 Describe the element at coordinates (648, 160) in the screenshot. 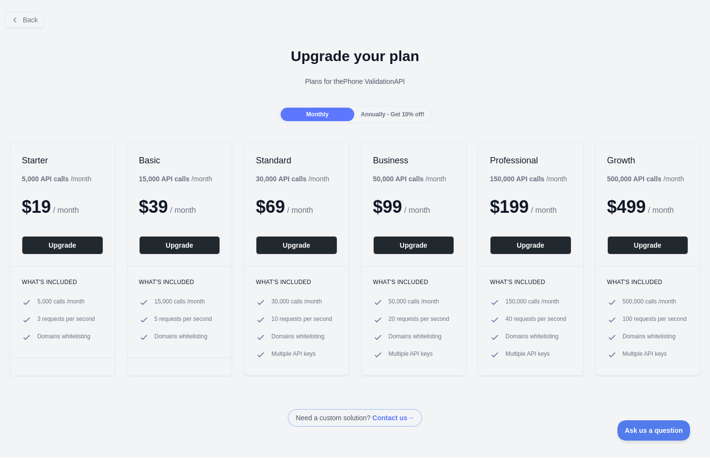

I see `h2: Growth` at that location.